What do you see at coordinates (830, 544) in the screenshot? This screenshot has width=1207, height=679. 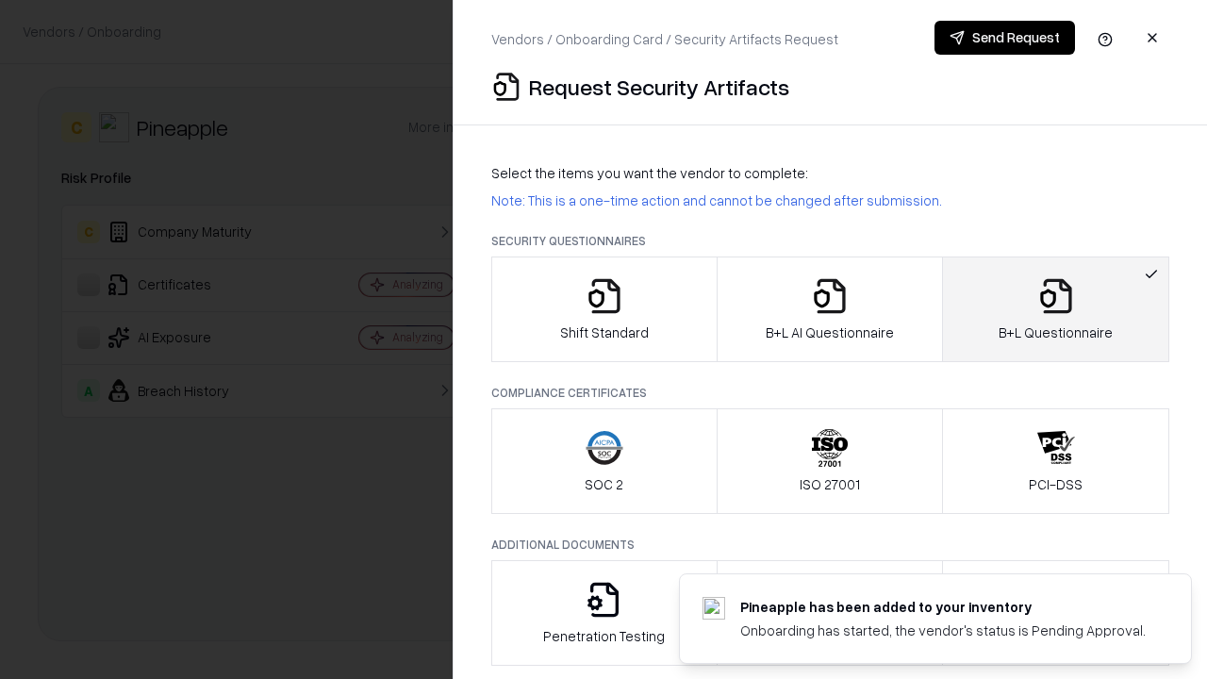 I see `p: Additional Documents` at bounding box center [830, 544].